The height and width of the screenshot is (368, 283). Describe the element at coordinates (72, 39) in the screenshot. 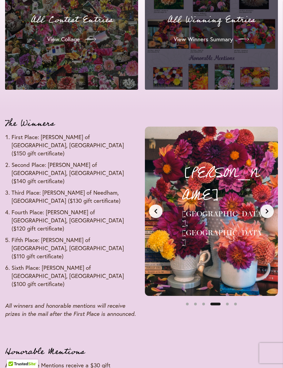

I see `a: View Collage` at that location.